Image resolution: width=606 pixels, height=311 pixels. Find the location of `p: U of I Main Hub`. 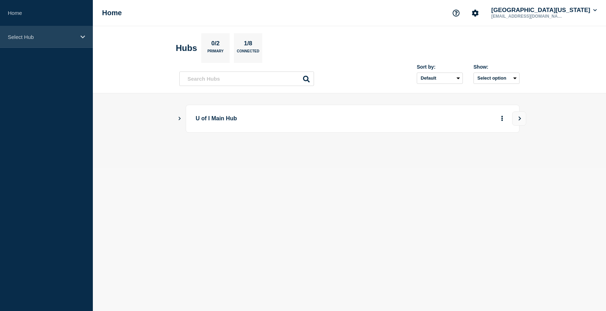

p: U of I Main Hub is located at coordinates (293, 119).